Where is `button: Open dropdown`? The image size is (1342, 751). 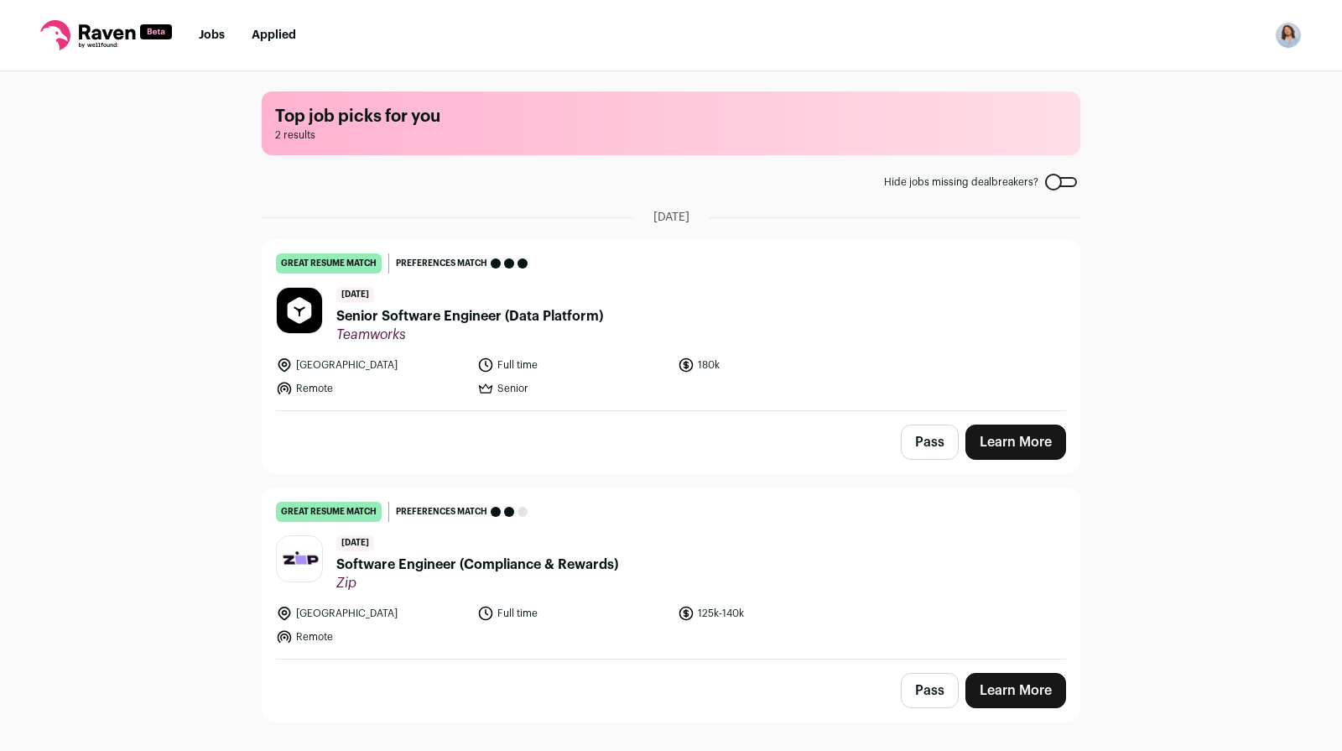
button: Open dropdown is located at coordinates (1289, 35).